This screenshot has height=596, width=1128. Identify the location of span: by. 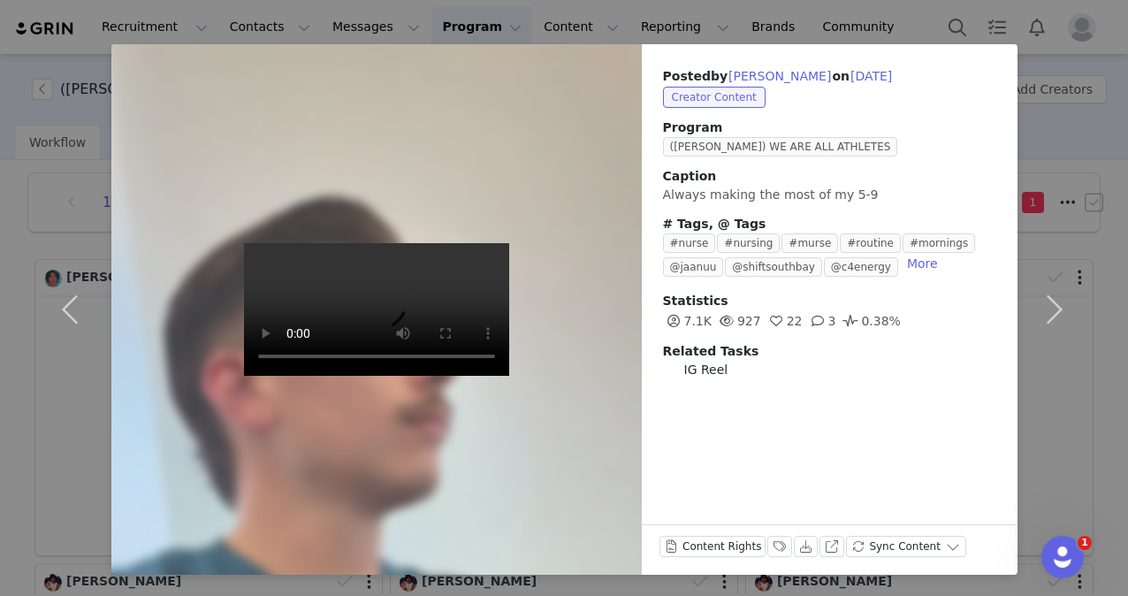
(771, 76).